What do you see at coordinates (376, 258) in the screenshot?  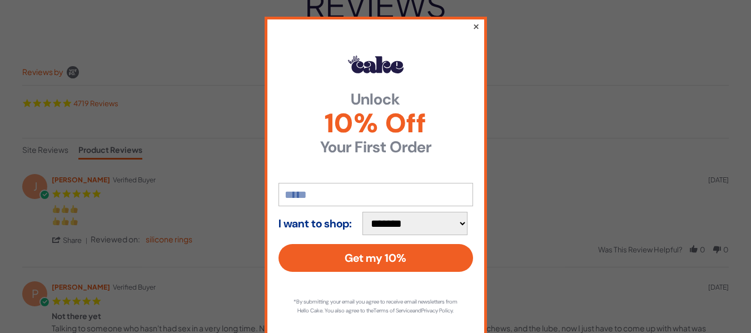 I see `button: Get my 10%` at bounding box center [376, 258].